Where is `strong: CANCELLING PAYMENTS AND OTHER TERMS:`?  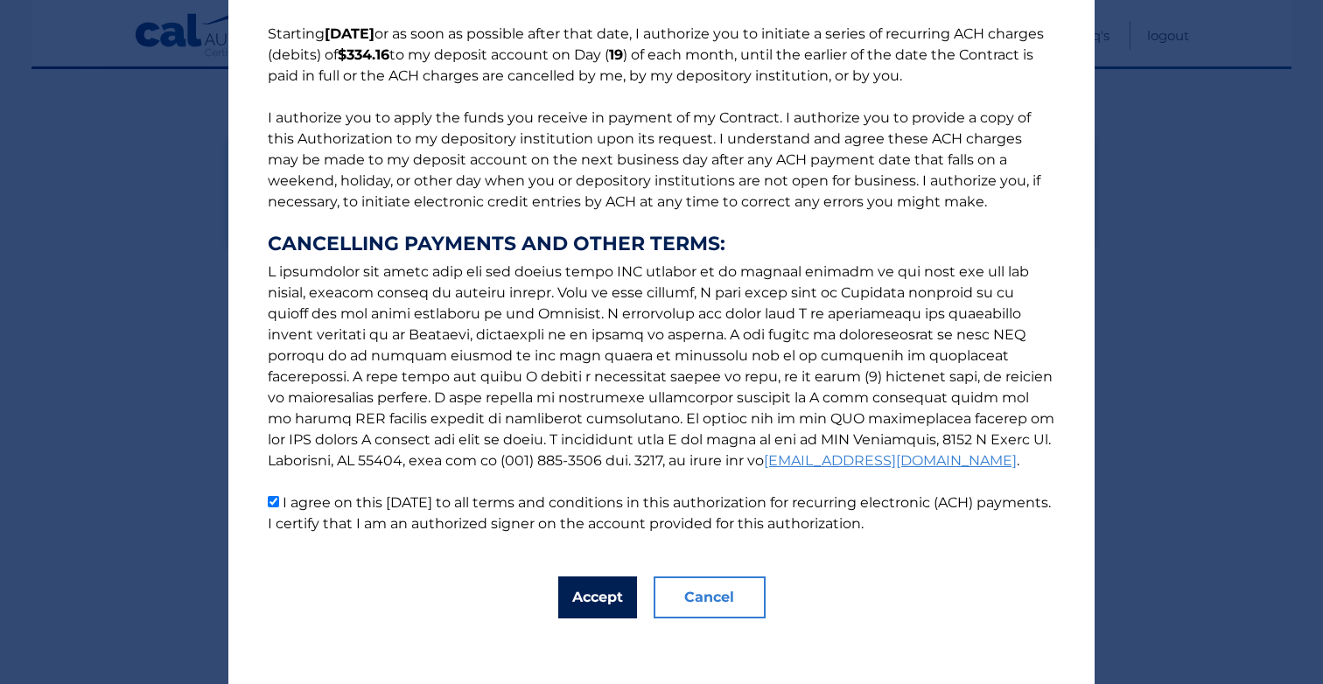
strong: CANCELLING PAYMENTS AND OTHER TERMS: is located at coordinates (662, 244).